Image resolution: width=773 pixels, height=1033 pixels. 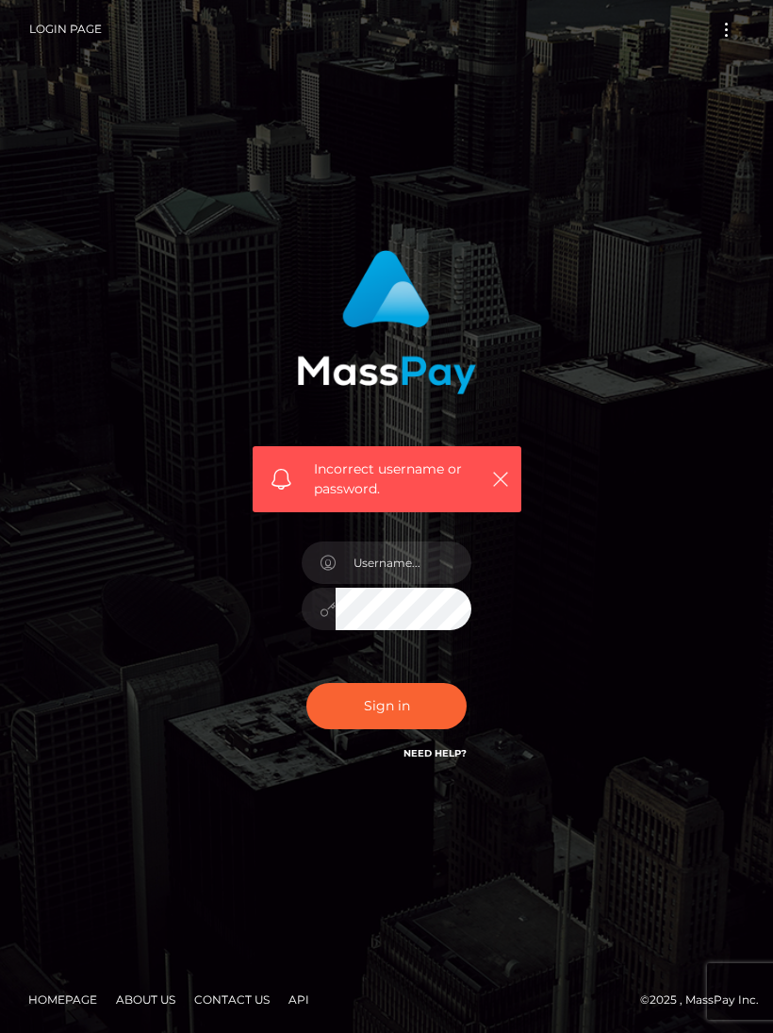 I want to click on button: Sign in, so click(x=387, y=705).